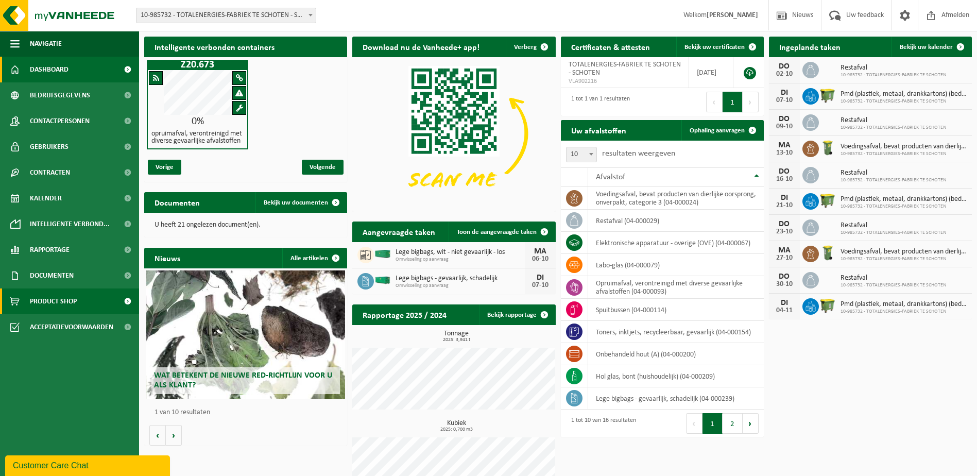 The image size is (977, 476). I want to click on span: Intelligente verbond..., so click(70, 224).